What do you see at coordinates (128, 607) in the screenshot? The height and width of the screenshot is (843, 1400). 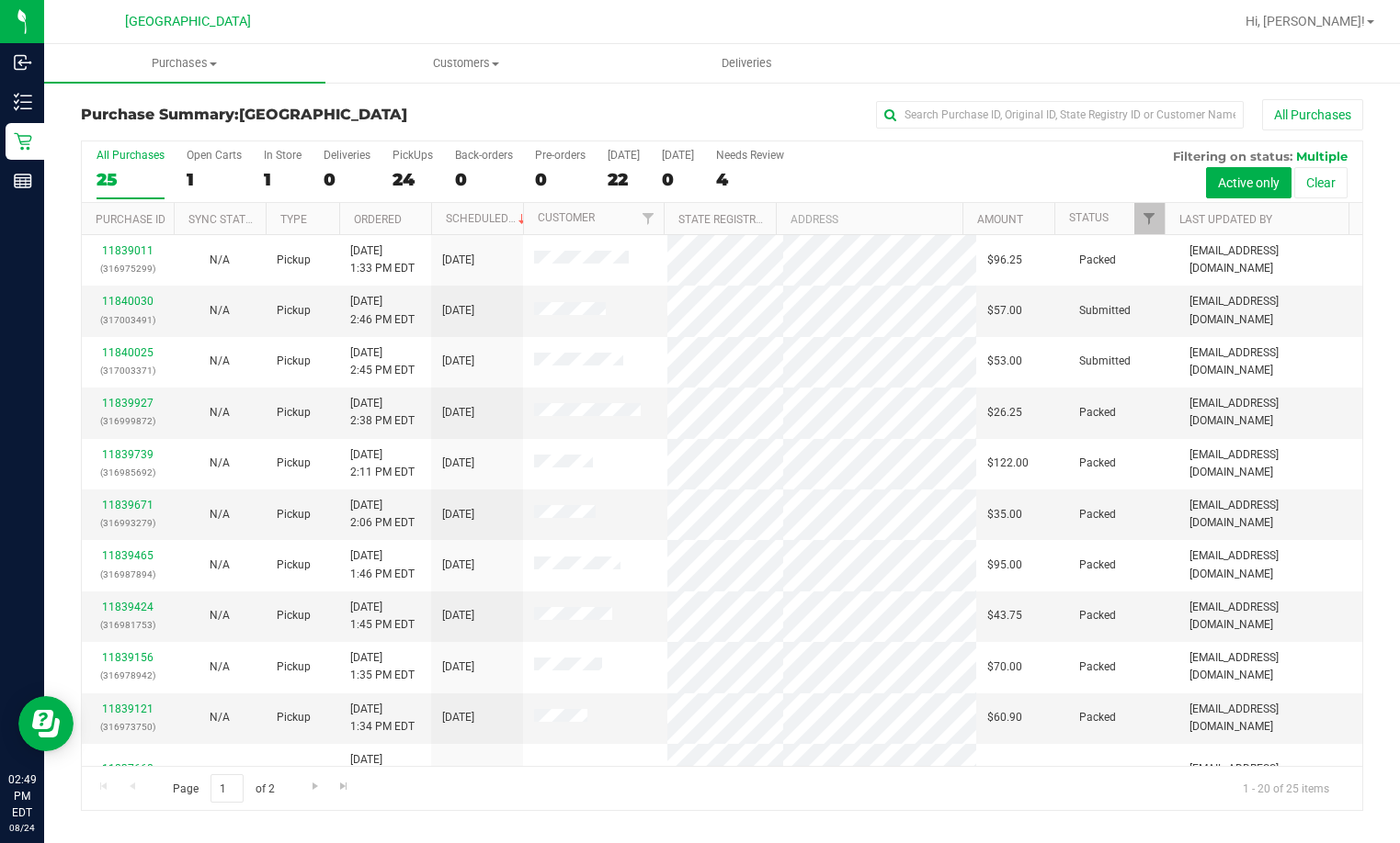 I see `a: 11839424` at bounding box center [128, 607].